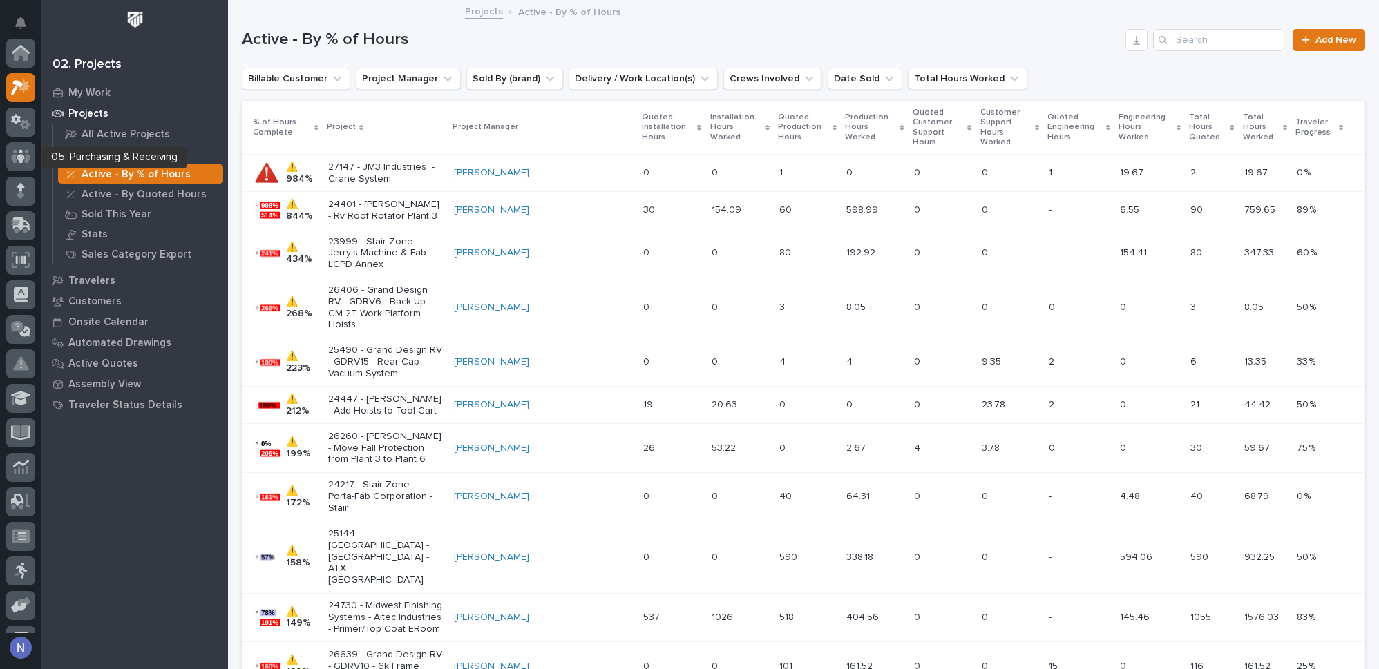 This screenshot has width=1379, height=669. What do you see at coordinates (21, 648) in the screenshot?
I see `button: users-avatar` at bounding box center [21, 648].